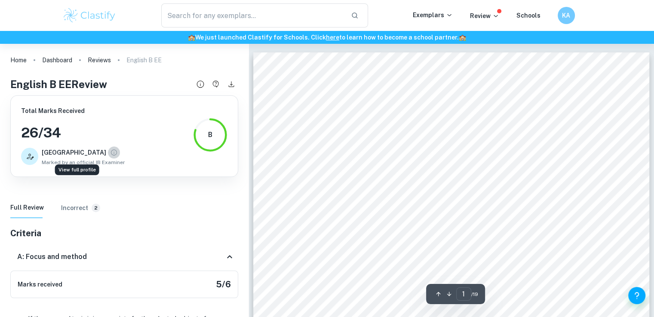  Describe the element at coordinates (223, 285) in the screenshot. I see `h5: 5 / 6` at that location.